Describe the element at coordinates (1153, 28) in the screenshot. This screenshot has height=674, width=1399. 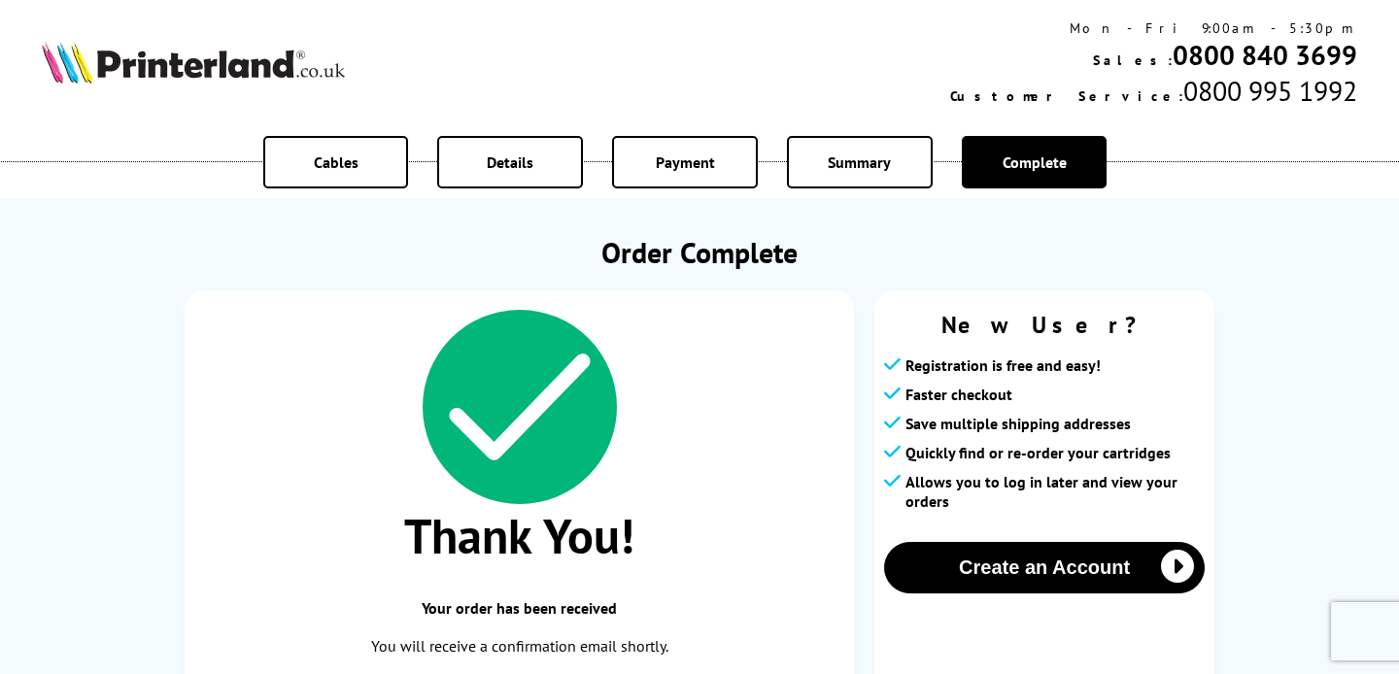
I see `div: Mon - Fri 9:00am - 5:30pm` at that location.